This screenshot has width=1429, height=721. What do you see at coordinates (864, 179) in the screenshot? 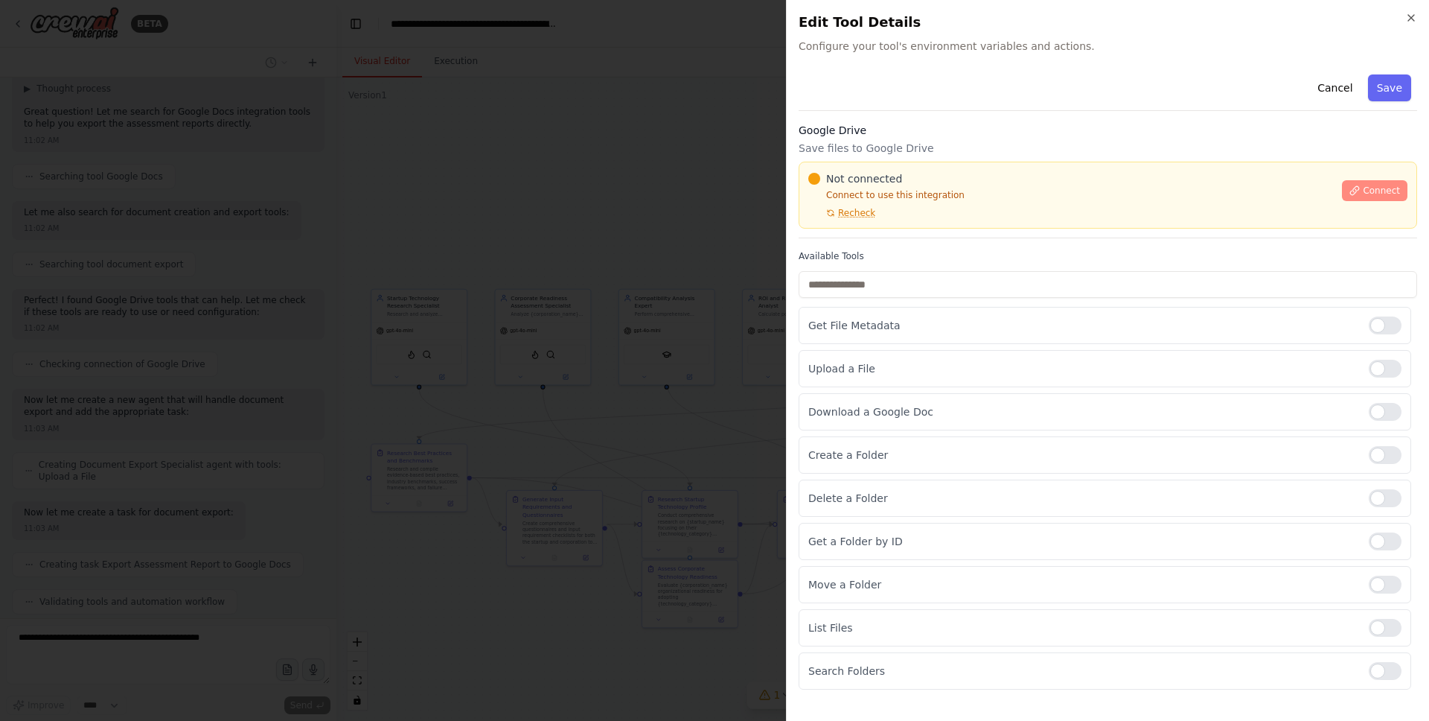
I see `span: Not connected` at bounding box center [864, 179].